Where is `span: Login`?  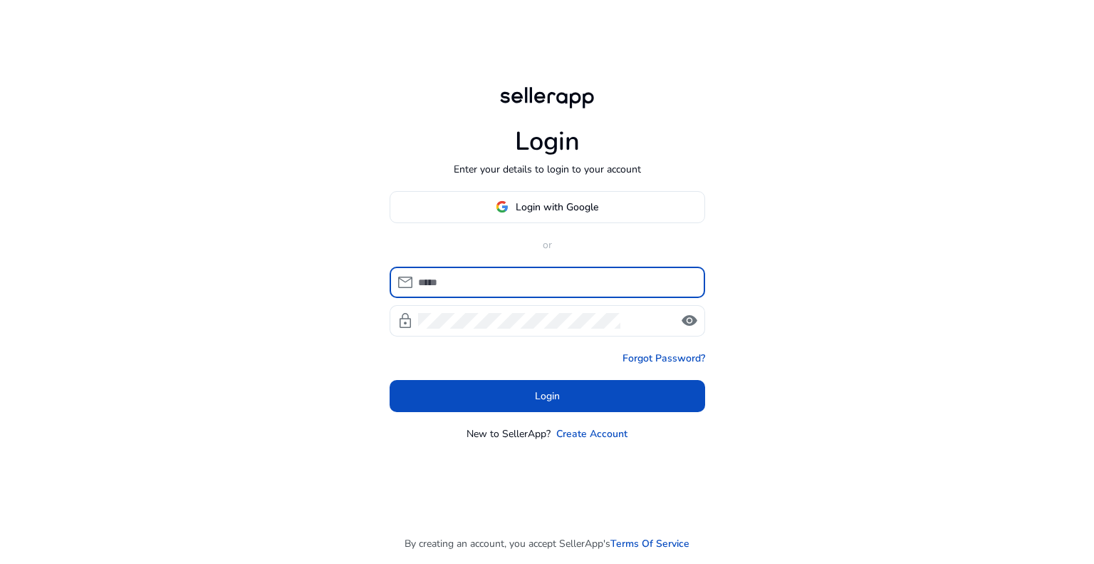
span: Login is located at coordinates (547, 395).